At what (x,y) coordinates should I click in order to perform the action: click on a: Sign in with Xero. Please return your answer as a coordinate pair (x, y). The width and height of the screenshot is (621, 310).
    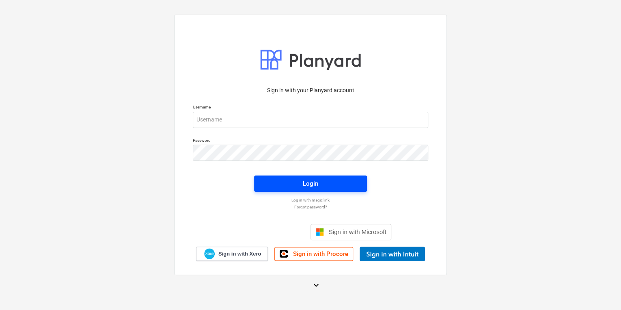
    Looking at the image, I should click on (232, 253).